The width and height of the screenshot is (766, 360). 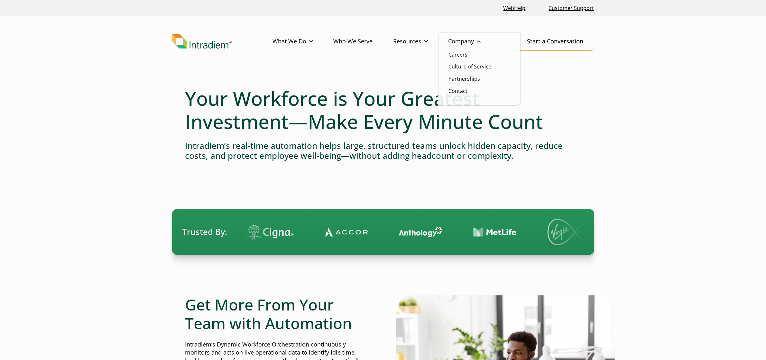 What do you see at coordinates (303, 42) in the screenshot?
I see `a: What We Do` at bounding box center [303, 42].